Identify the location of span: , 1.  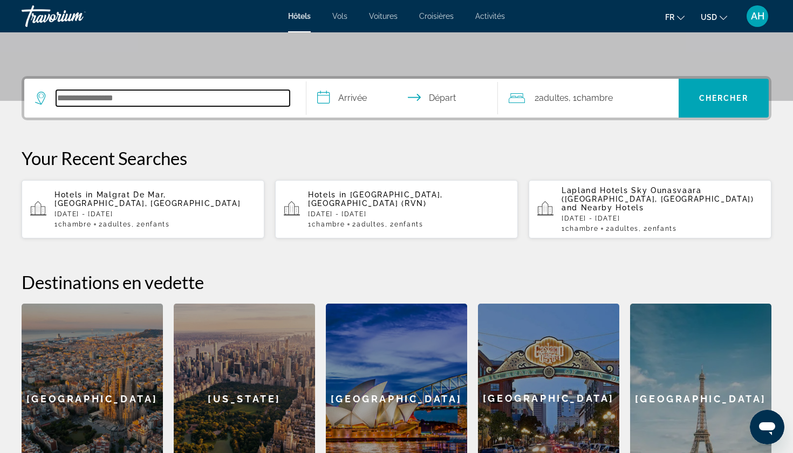
(590, 98).